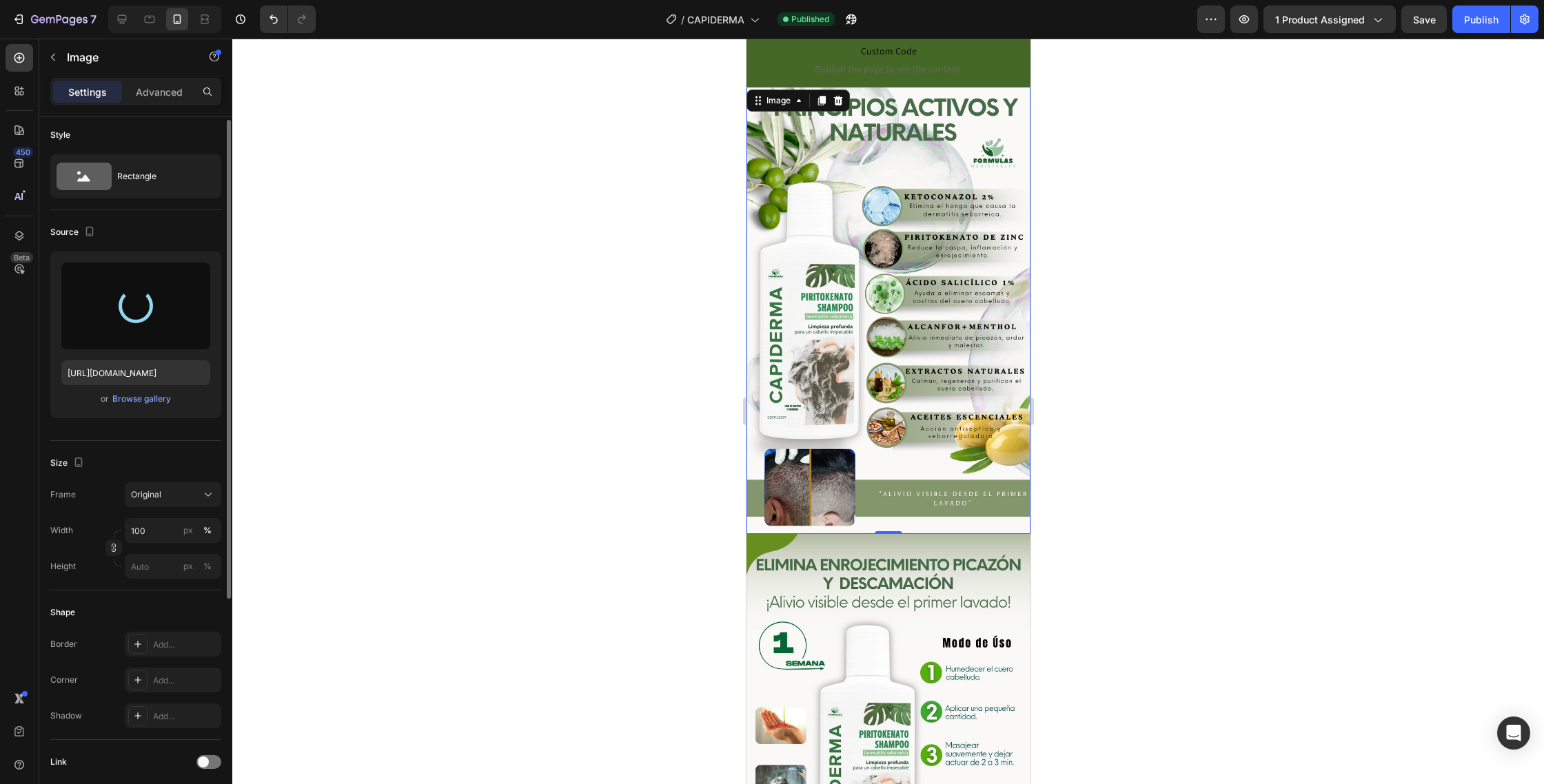  What do you see at coordinates (53, 20) in the screenshot?
I see `button: 7` at bounding box center [53, 20].